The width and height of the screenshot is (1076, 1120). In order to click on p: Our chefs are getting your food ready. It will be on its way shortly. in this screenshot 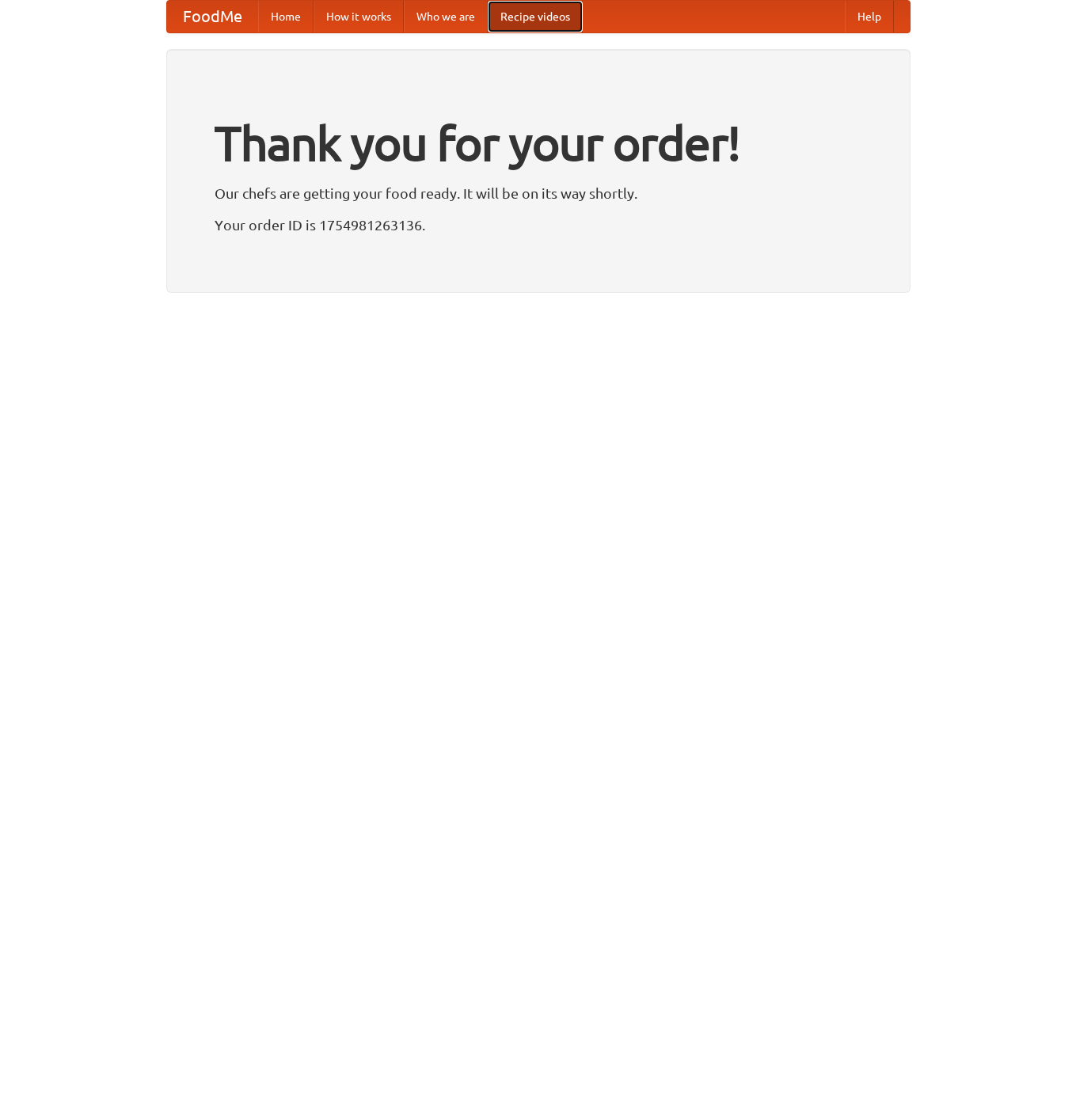, I will do `click(538, 193)`.